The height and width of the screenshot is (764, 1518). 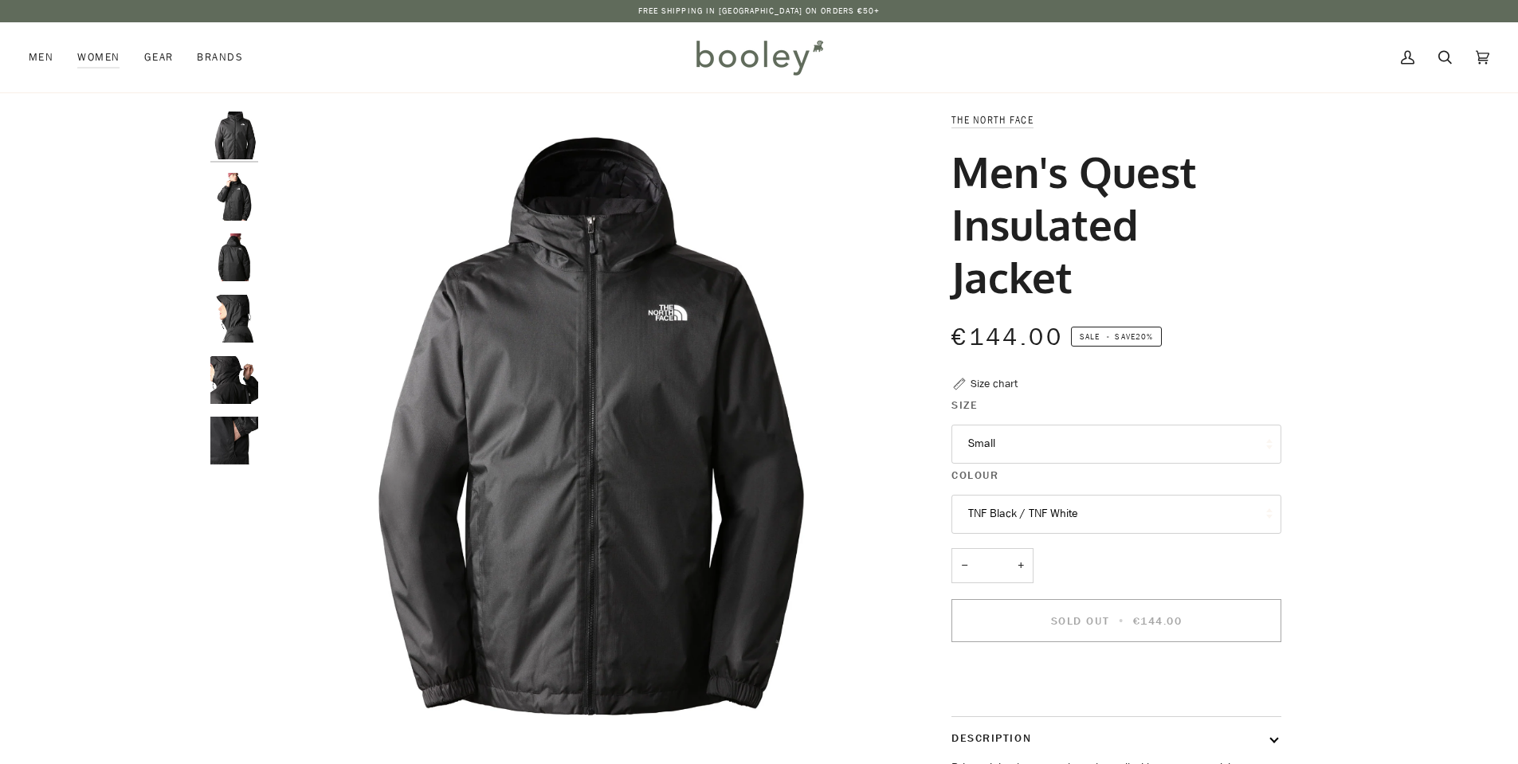 What do you see at coordinates (1116, 621) in the screenshot?
I see `button: Sold Out • €144.00` at bounding box center [1116, 621].